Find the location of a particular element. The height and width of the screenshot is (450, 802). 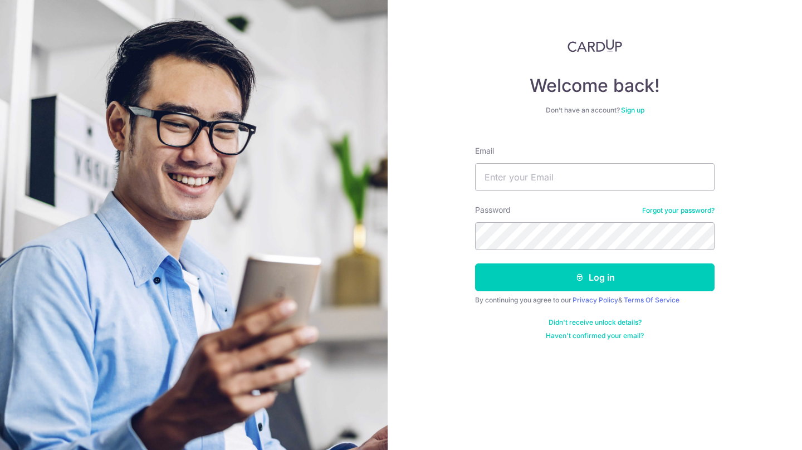

a: Sign up is located at coordinates (632, 110).